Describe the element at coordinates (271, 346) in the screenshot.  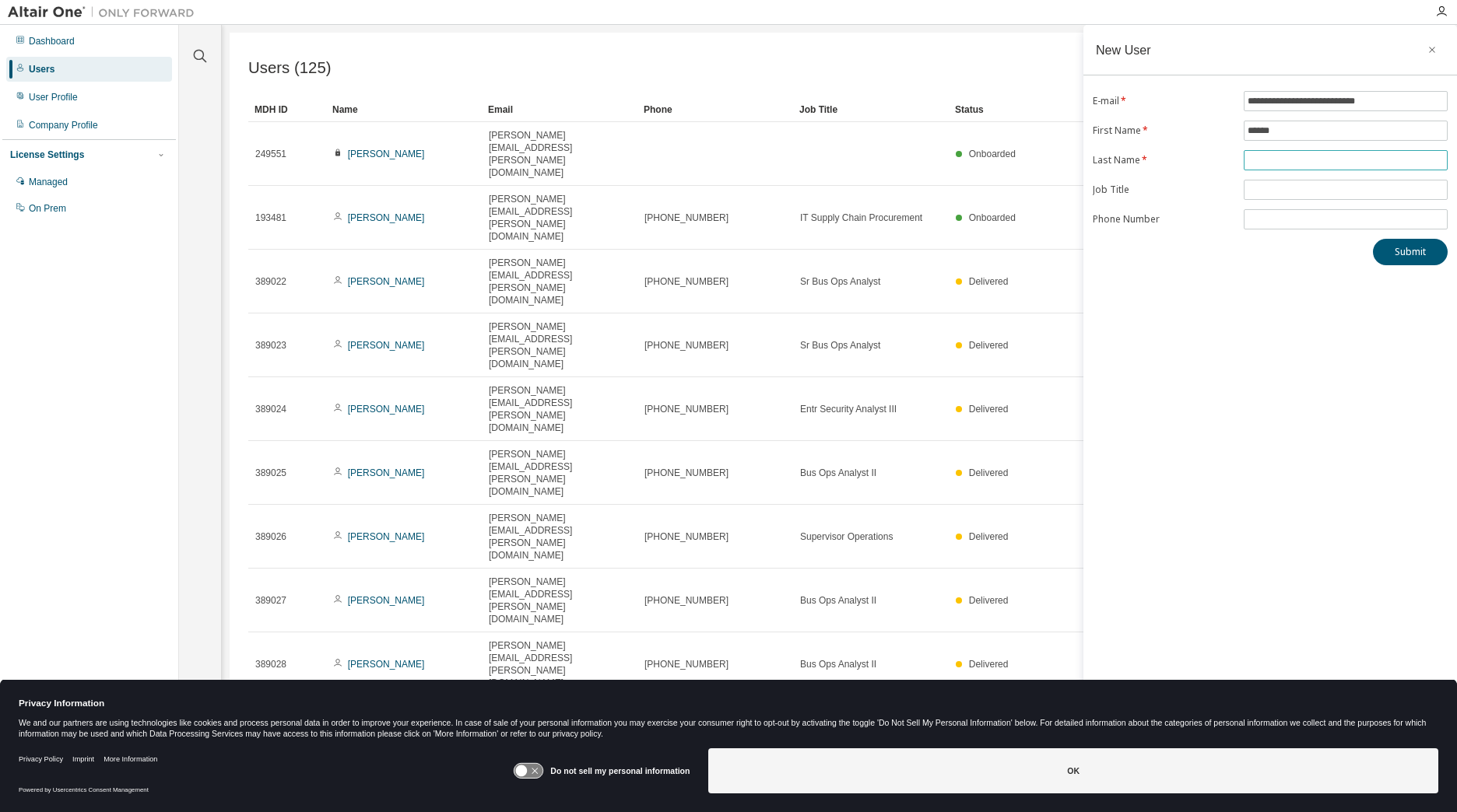
I see `span: 389023` at that location.